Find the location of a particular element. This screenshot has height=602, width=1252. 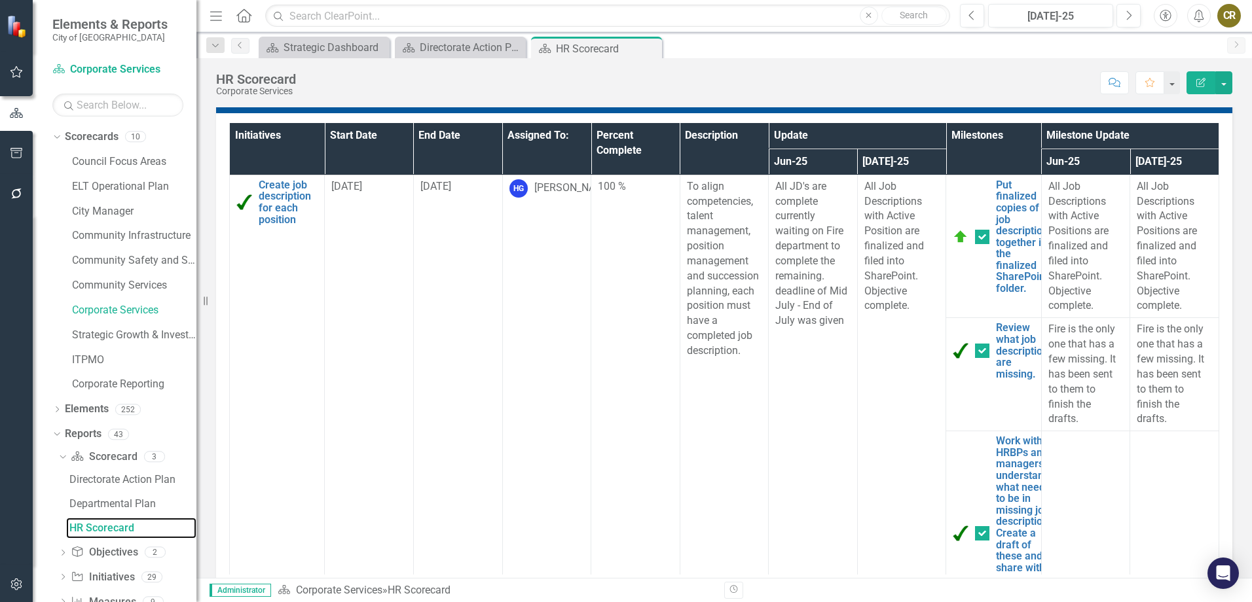

div: 2 is located at coordinates (155, 553).